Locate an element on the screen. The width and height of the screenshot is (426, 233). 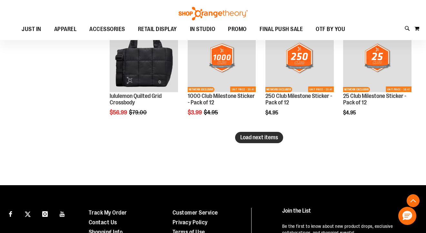
span: OTF BY YOU is located at coordinates (330, 29).